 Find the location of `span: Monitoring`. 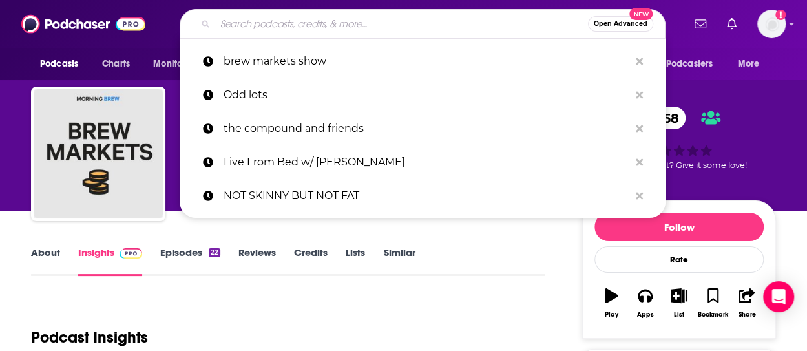

span: Monitoring is located at coordinates (176, 64).